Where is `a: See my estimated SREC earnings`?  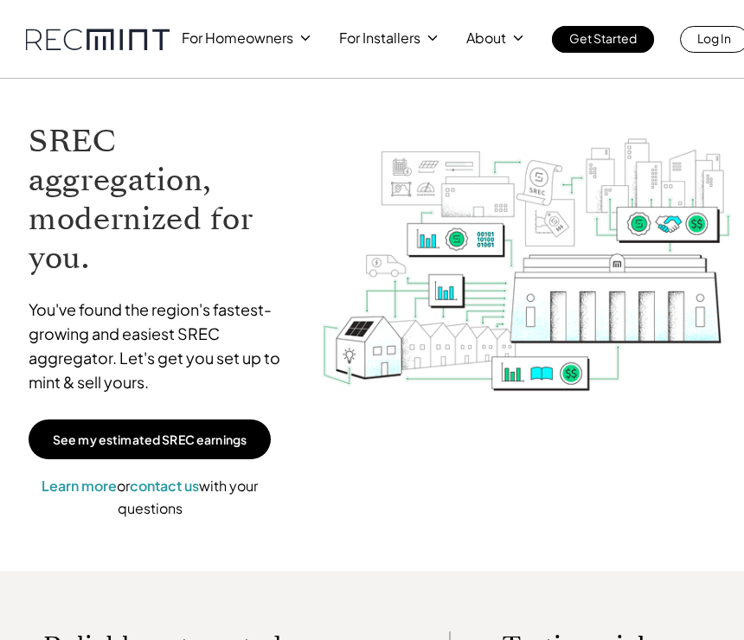
a: See my estimated SREC earnings is located at coordinates (150, 439).